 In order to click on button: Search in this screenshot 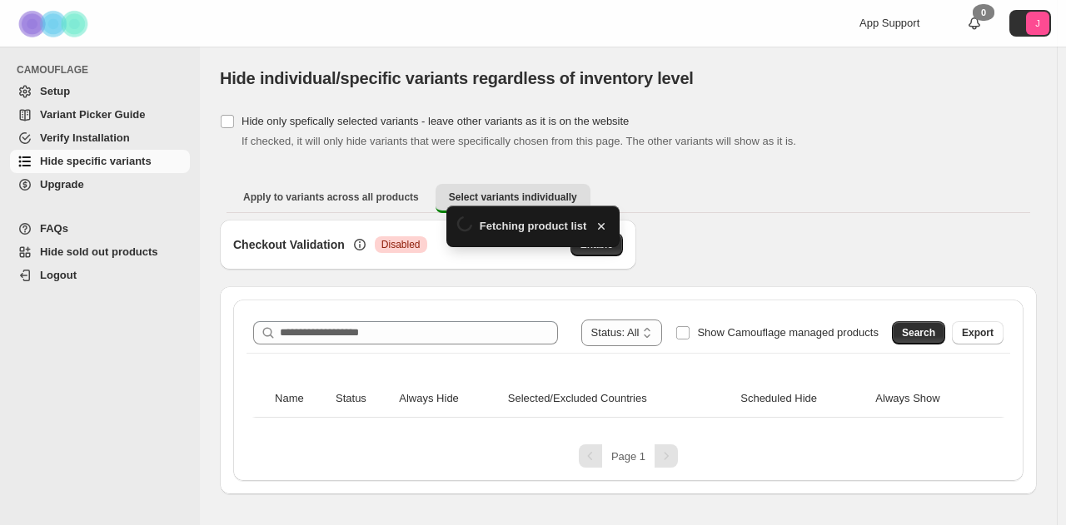, I will do `click(918, 333)`.